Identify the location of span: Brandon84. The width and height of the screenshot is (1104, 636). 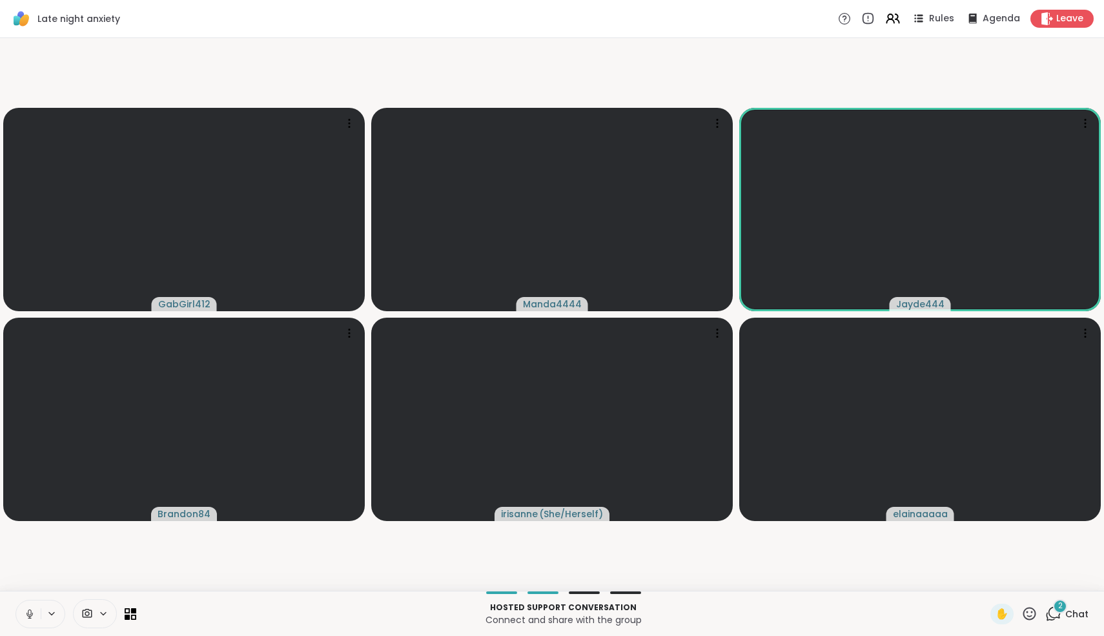
(184, 514).